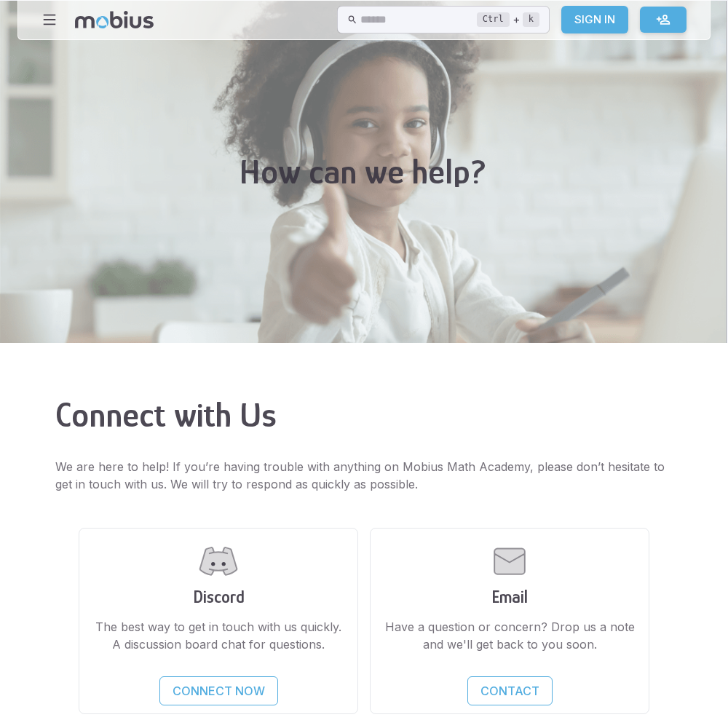  I want to click on h2: Connect with Us, so click(364, 415).